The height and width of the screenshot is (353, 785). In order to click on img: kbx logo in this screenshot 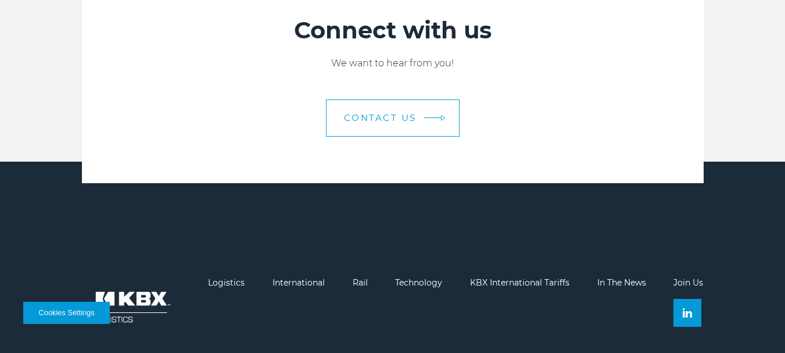, I will do `click(131, 307)`.